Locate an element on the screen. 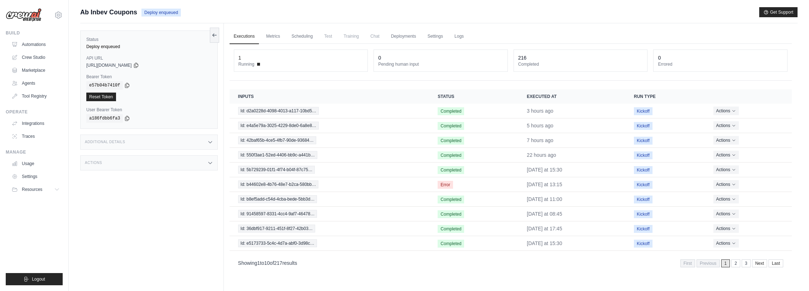 The height and width of the screenshot is (291, 809). a: Reset Token is located at coordinates (101, 97).